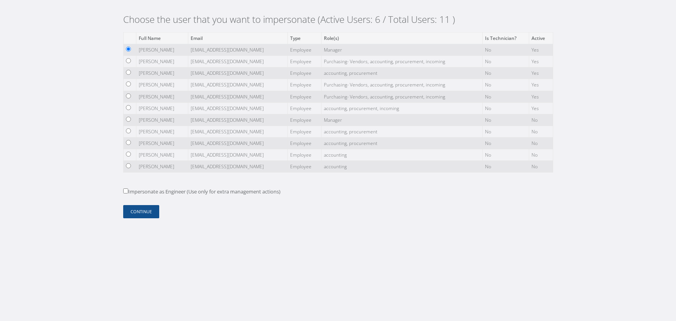 This screenshot has width=676, height=321. Describe the element at coordinates (141, 212) in the screenshot. I see `button: Continue` at that location.